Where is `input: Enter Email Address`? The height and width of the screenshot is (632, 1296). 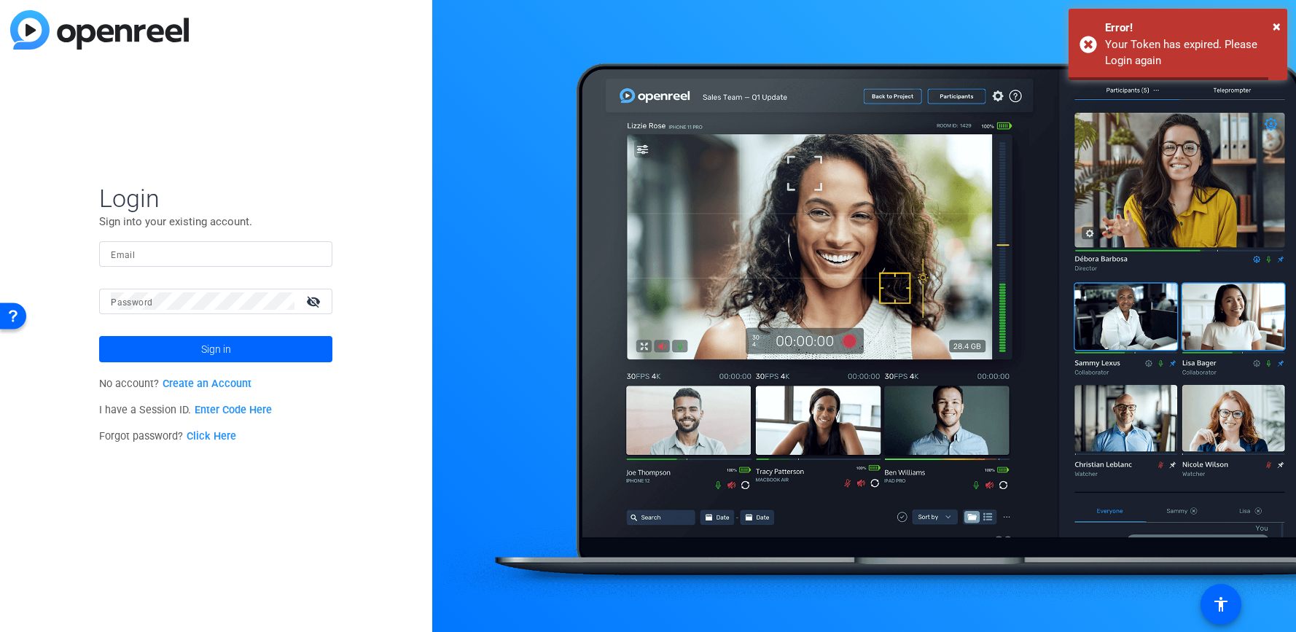 input: Enter Email Address is located at coordinates (216, 254).